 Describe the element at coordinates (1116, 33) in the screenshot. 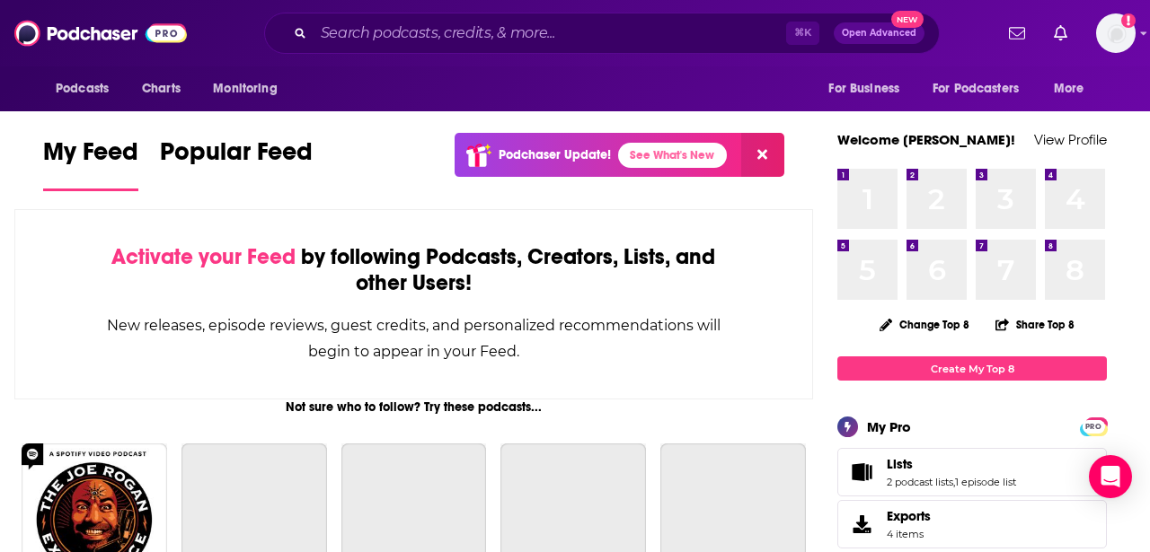

I see `button: Show profile menu` at that location.